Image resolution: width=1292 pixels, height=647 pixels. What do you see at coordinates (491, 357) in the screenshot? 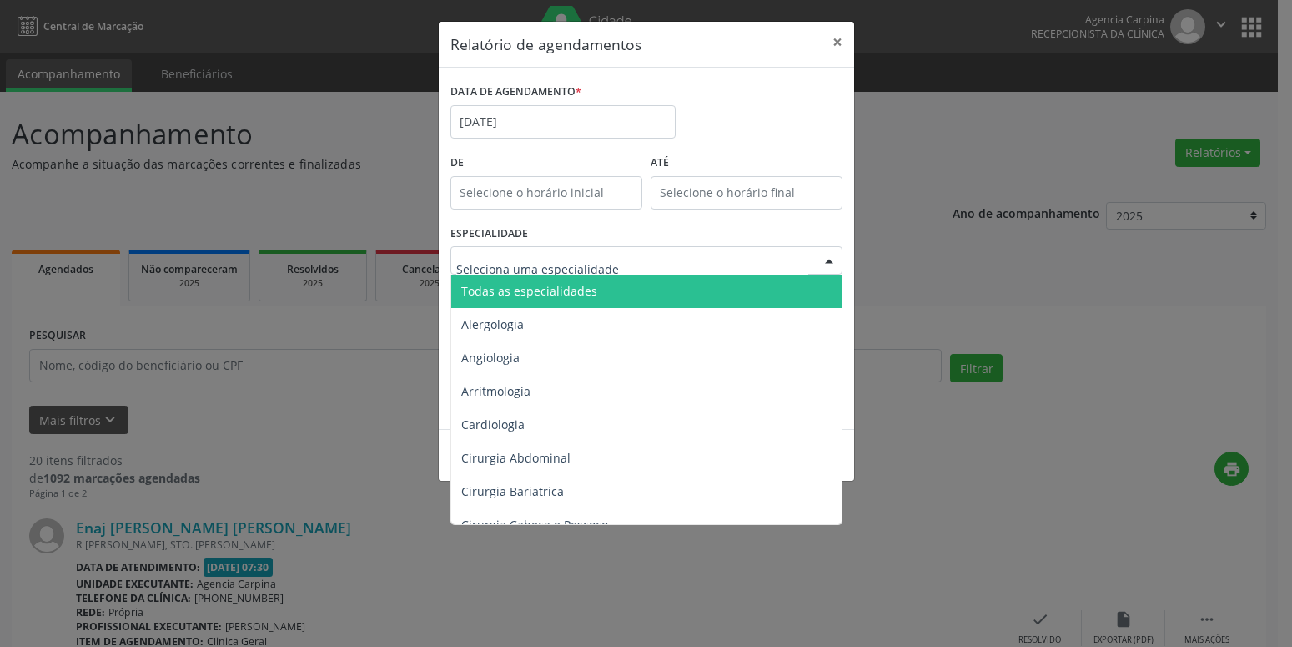
I see `span: Angiologia` at bounding box center [491, 357].